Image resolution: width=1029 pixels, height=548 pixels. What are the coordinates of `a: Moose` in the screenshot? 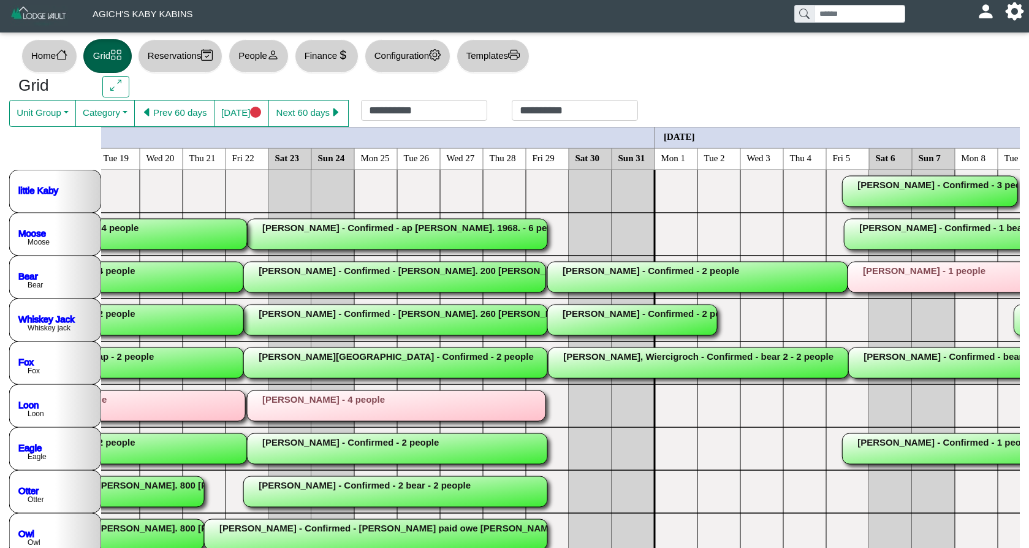 It's located at (32, 232).